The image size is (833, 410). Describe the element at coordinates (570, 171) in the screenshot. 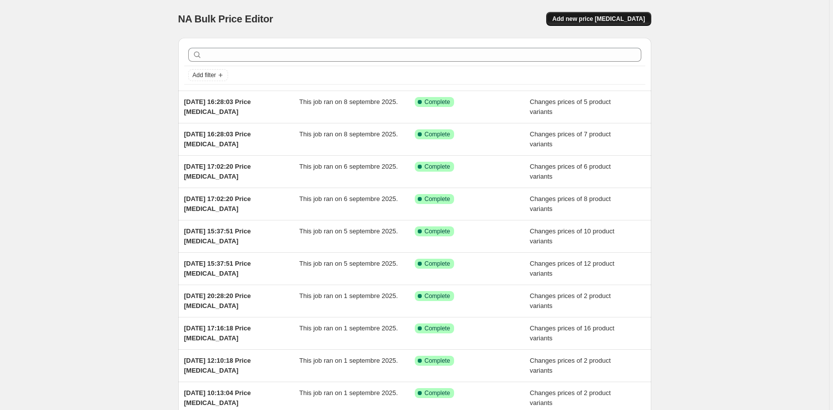

I see `span: Changes prices of 6 product variants` at that location.